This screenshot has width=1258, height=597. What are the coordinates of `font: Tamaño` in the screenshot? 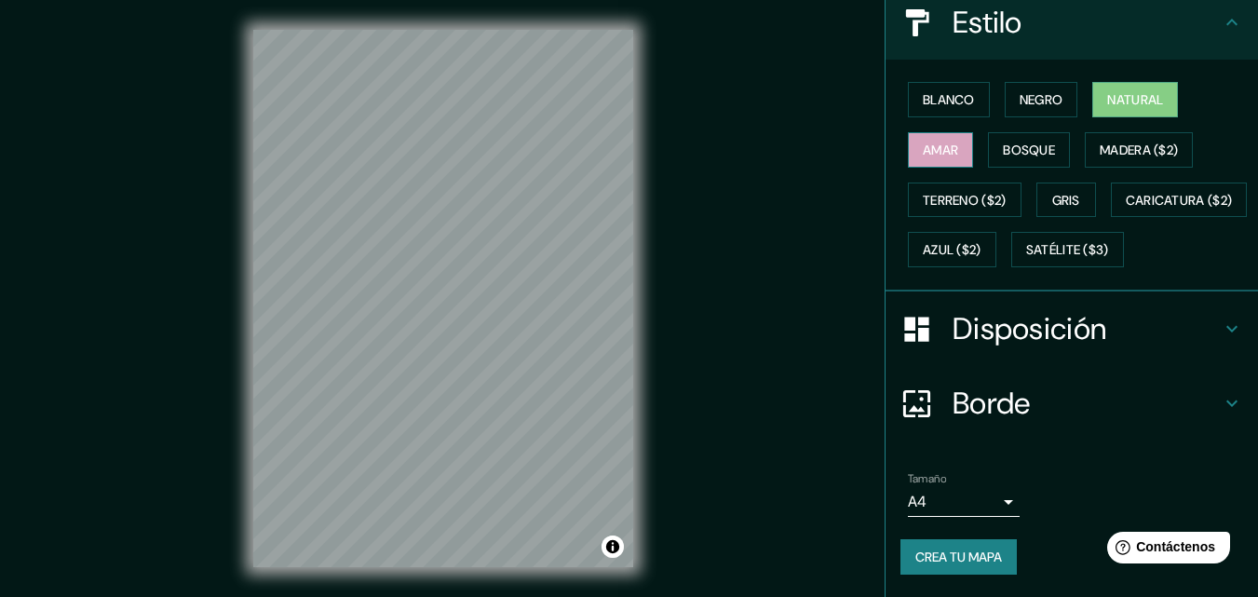 It's located at (926, 478).